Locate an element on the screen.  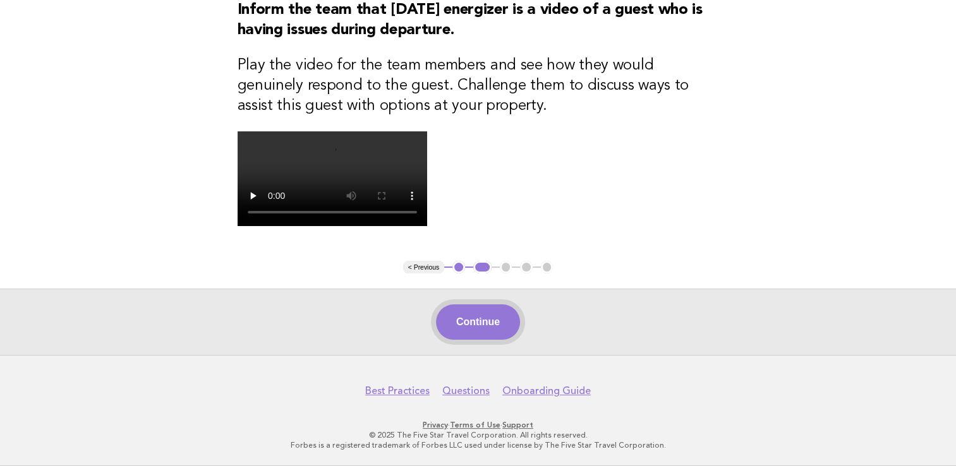
a: Terms of Use is located at coordinates (475, 425).